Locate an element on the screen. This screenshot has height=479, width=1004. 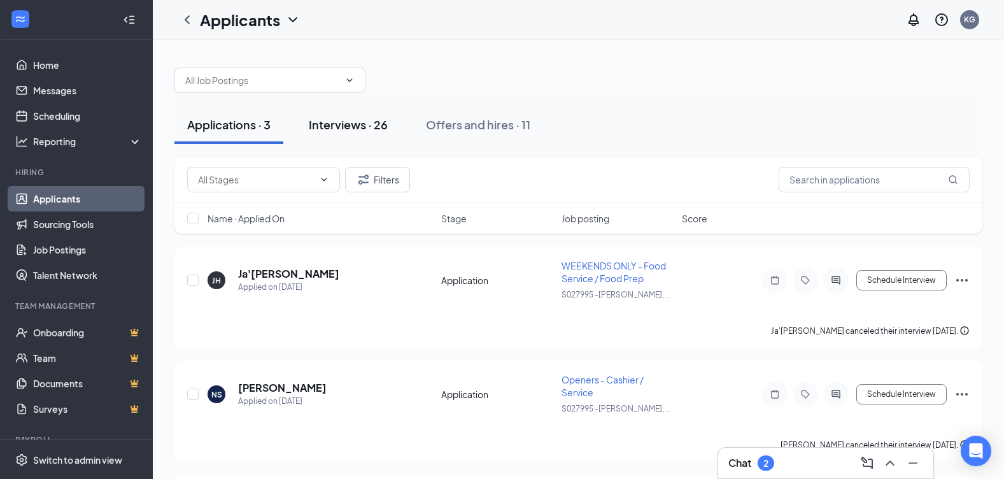
div: JH is located at coordinates (216, 280).